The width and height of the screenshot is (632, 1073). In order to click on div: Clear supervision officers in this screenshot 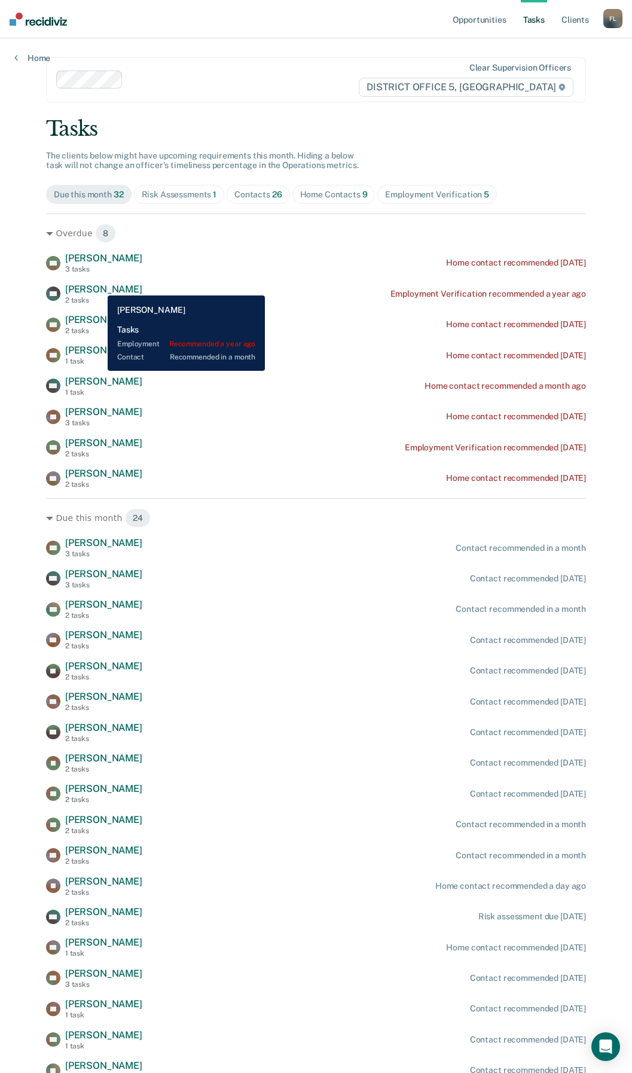, I will do `click(520, 68)`.